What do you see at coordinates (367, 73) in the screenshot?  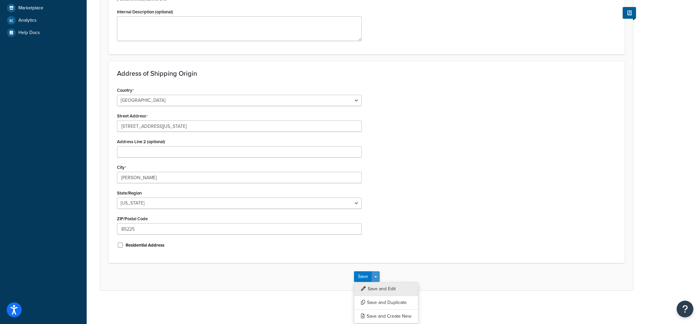 I see `h3: Address of Shipping Origin` at bounding box center [367, 73].